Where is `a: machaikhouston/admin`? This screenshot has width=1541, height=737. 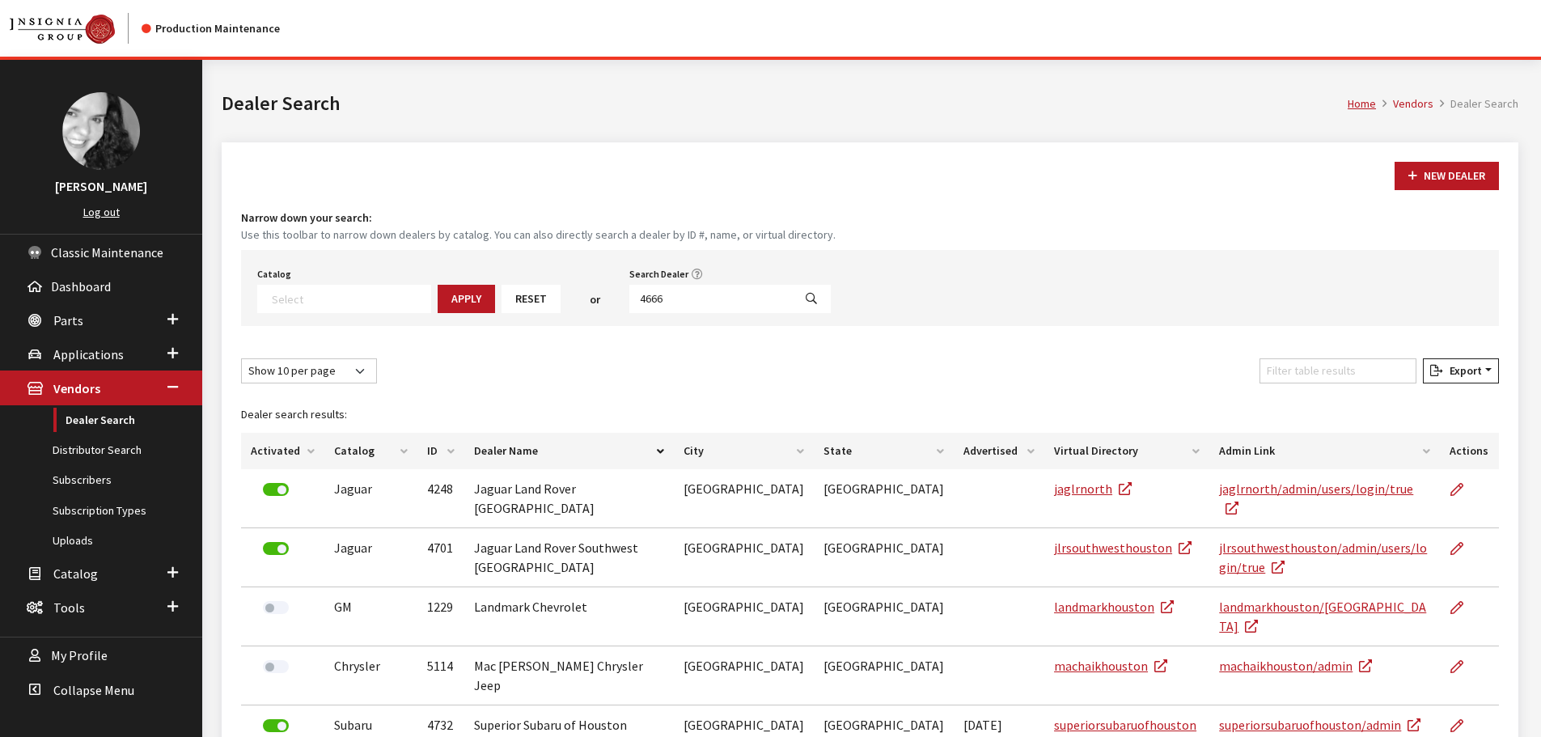
a: machaikhouston/admin is located at coordinates (1295, 666).